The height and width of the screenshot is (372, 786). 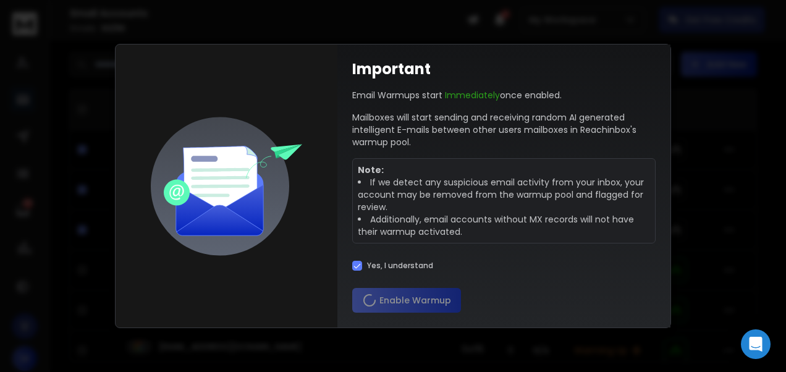 What do you see at coordinates (391, 69) in the screenshot?
I see `h1: Important` at bounding box center [391, 69].